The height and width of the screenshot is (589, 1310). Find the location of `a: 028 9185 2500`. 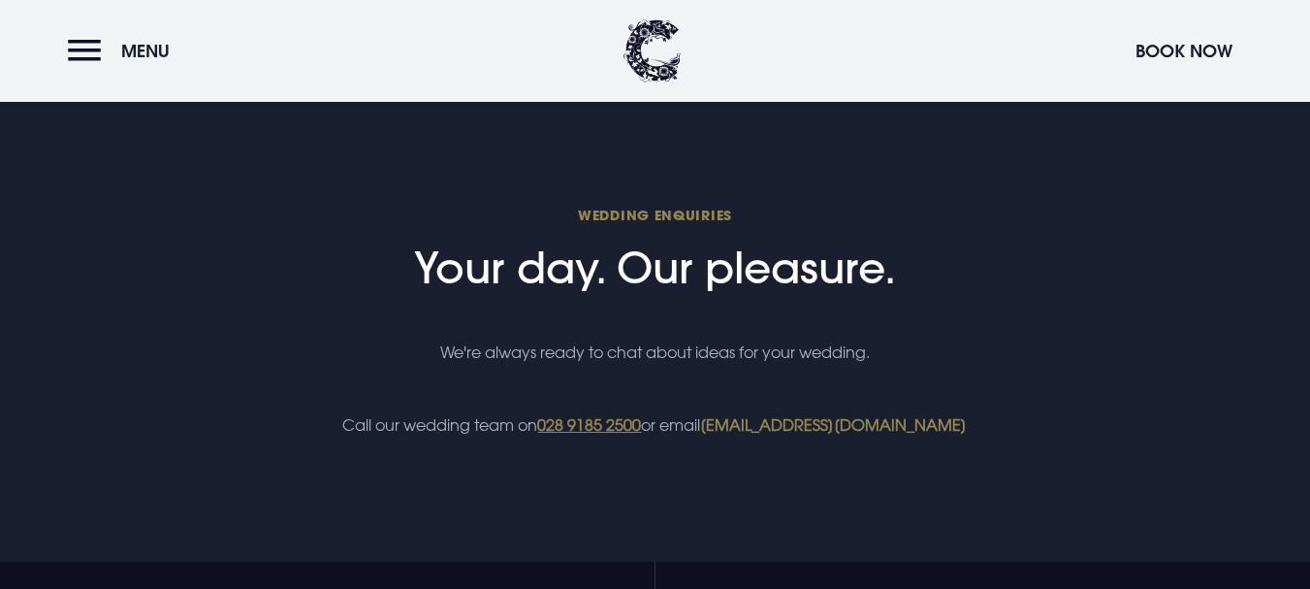

a: 028 9185 2500 is located at coordinates (589, 425).